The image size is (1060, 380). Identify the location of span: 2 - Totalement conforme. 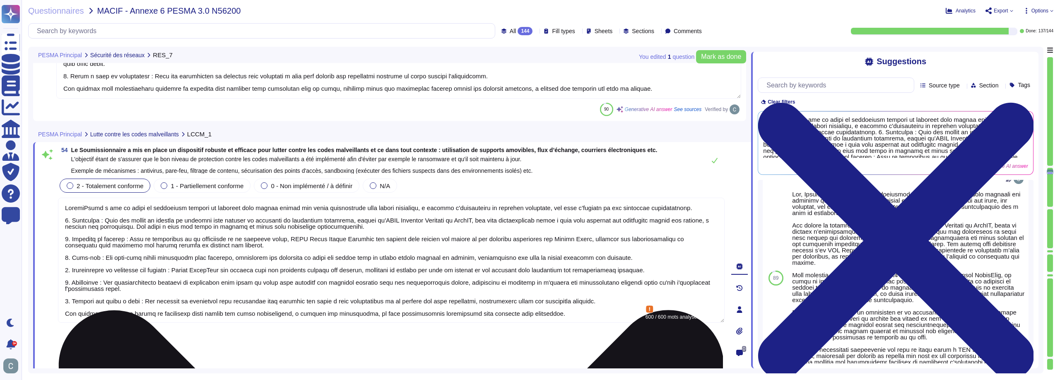
(110, 186).